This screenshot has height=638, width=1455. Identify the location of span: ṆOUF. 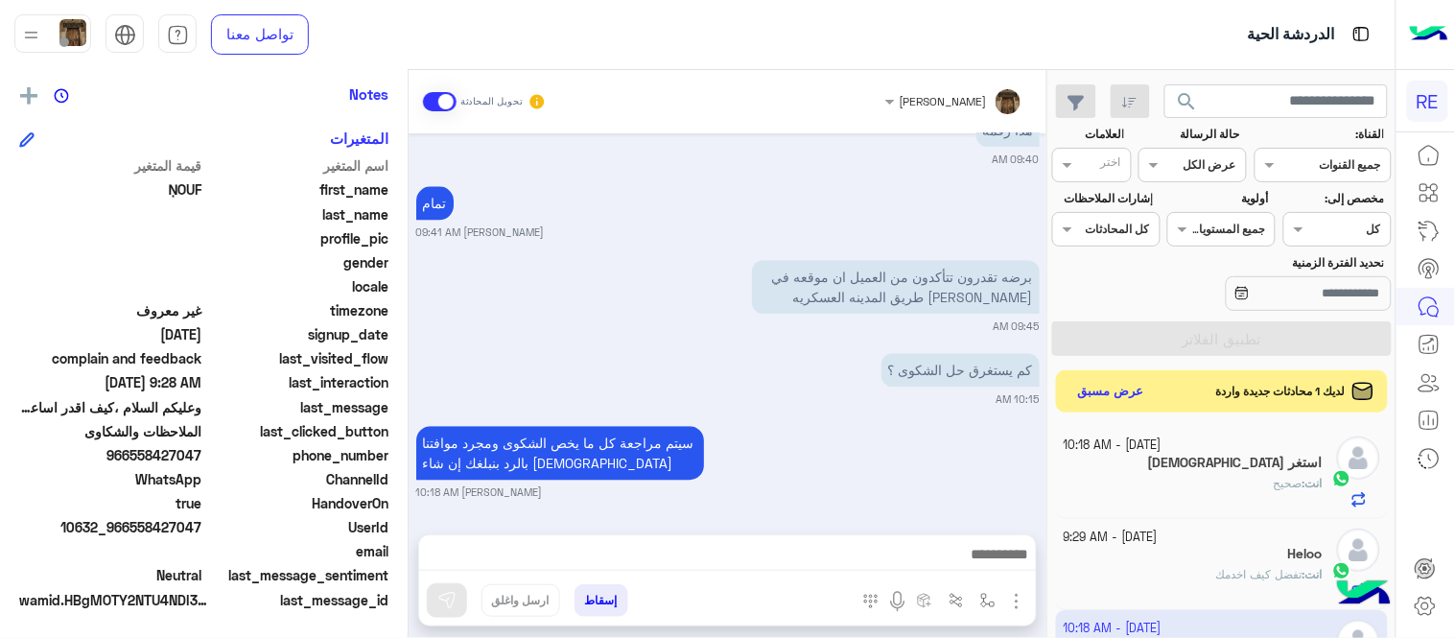
(110, 189).